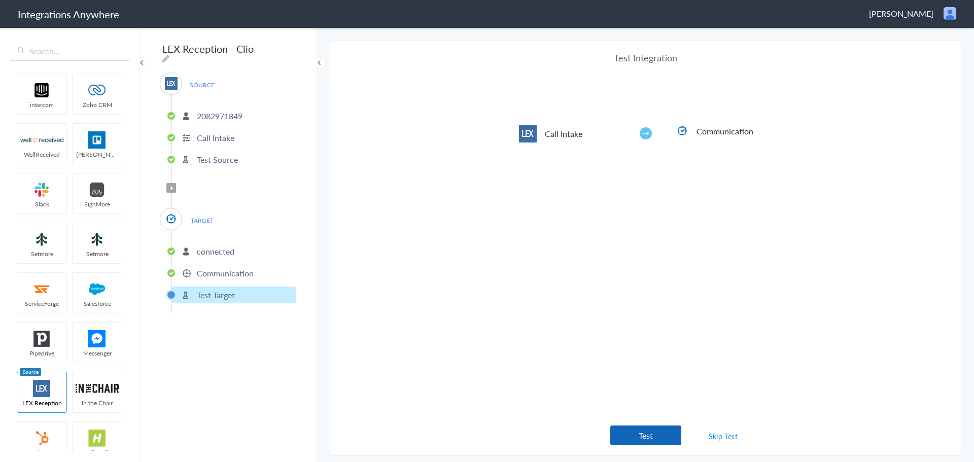 The height and width of the screenshot is (462, 974). I want to click on span: HubSpot, so click(42, 453).